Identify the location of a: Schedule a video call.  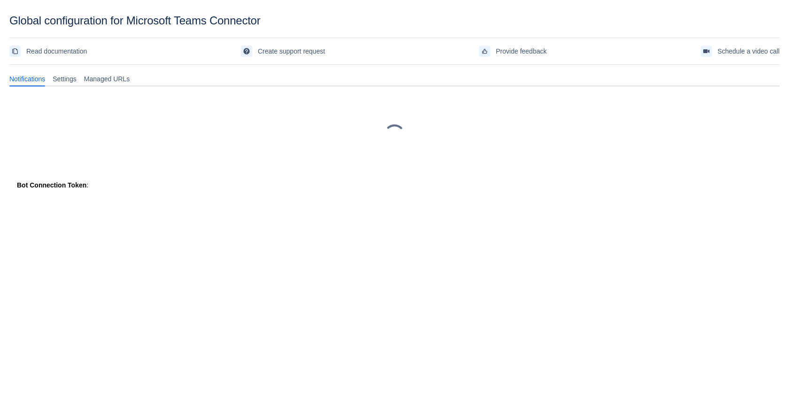
(740, 51).